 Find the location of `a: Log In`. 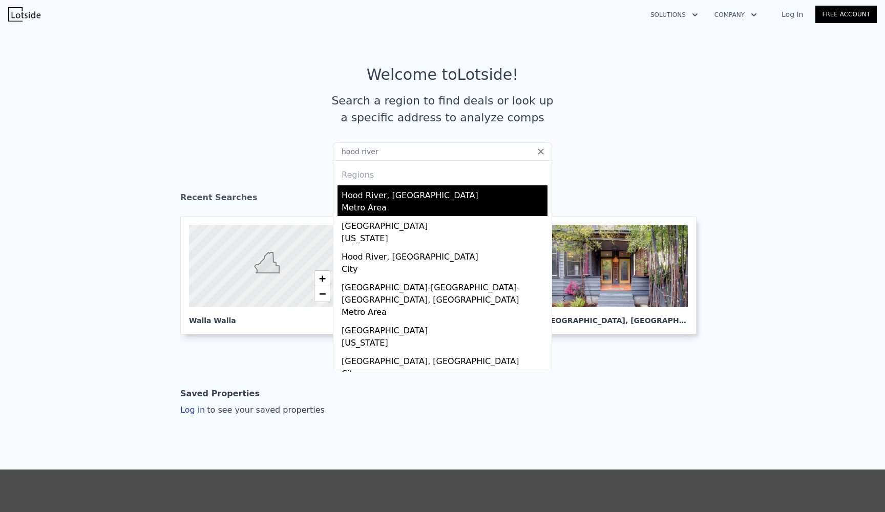

a: Log In is located at coordinates (793, 14).